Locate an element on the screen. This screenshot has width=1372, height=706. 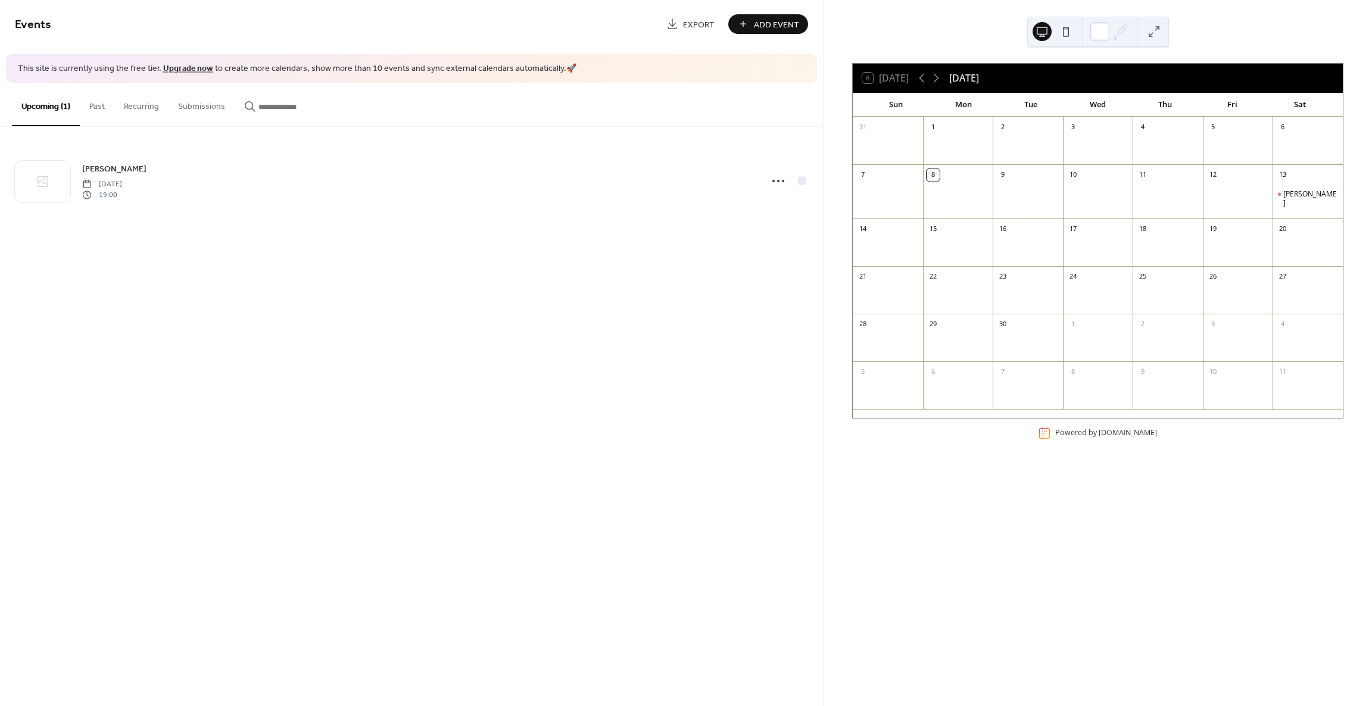
div: 14 is located at coordinates (863, 229).